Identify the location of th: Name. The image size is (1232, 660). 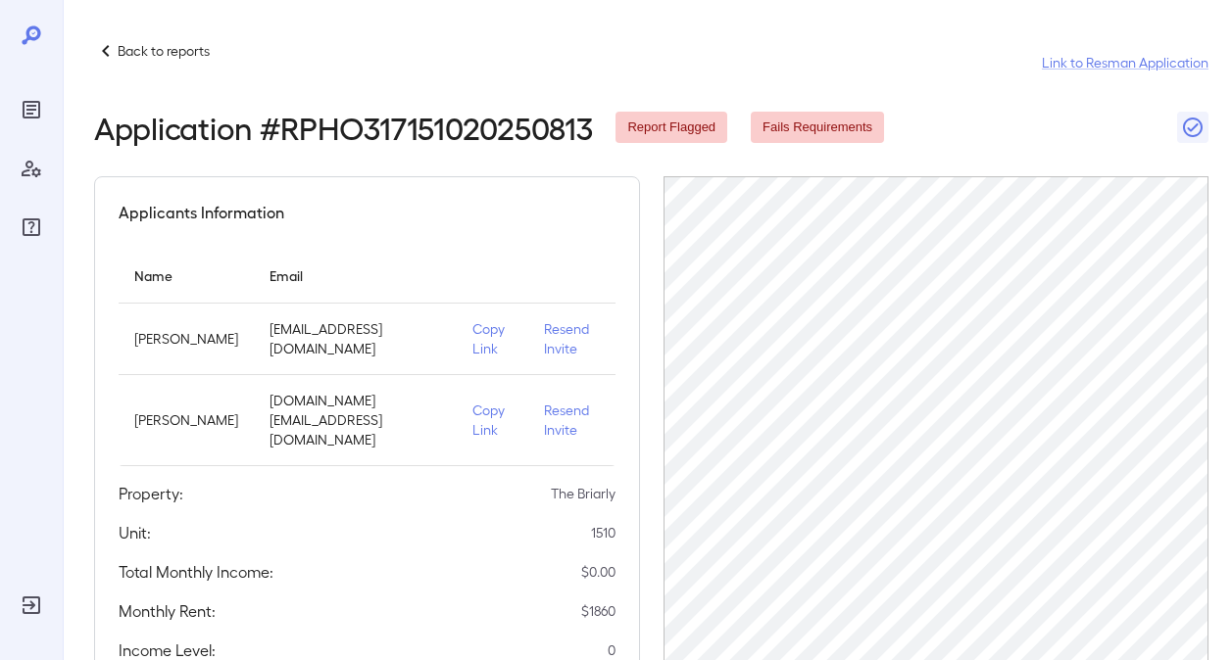
(186, 275).